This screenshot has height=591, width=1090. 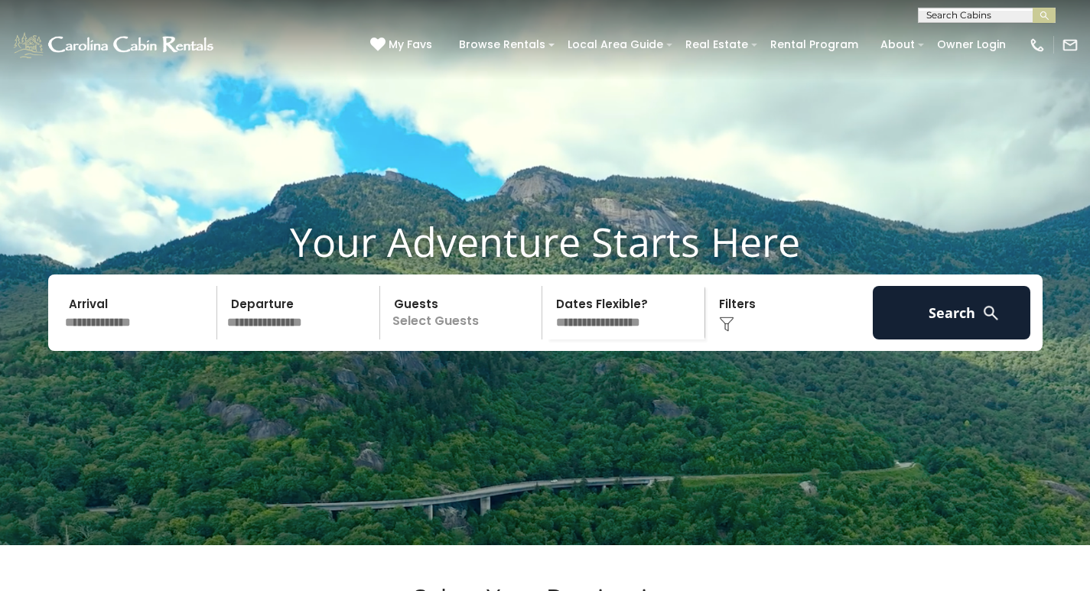 I want to click on span: My Favs, so click(x=410, y=44).